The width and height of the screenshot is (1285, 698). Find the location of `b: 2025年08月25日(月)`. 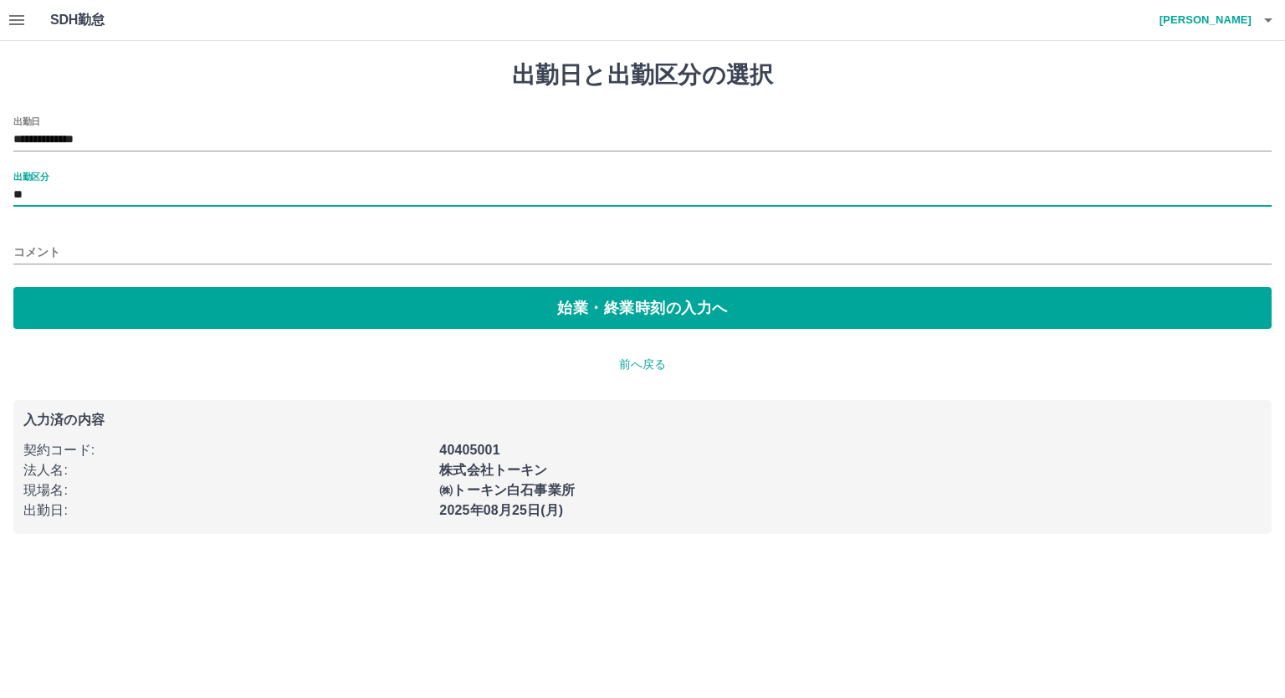

b: 2025年08月25日(月) is located at coordinates (501, 509).